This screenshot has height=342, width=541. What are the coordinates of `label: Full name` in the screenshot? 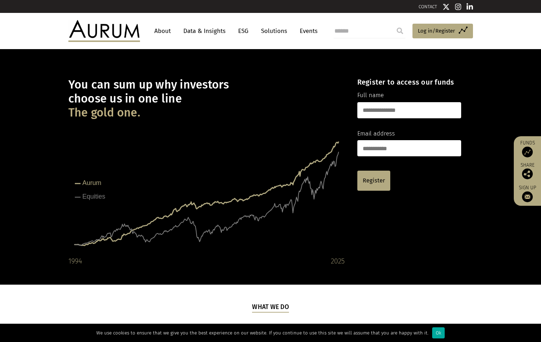 It's located at (371, 95).